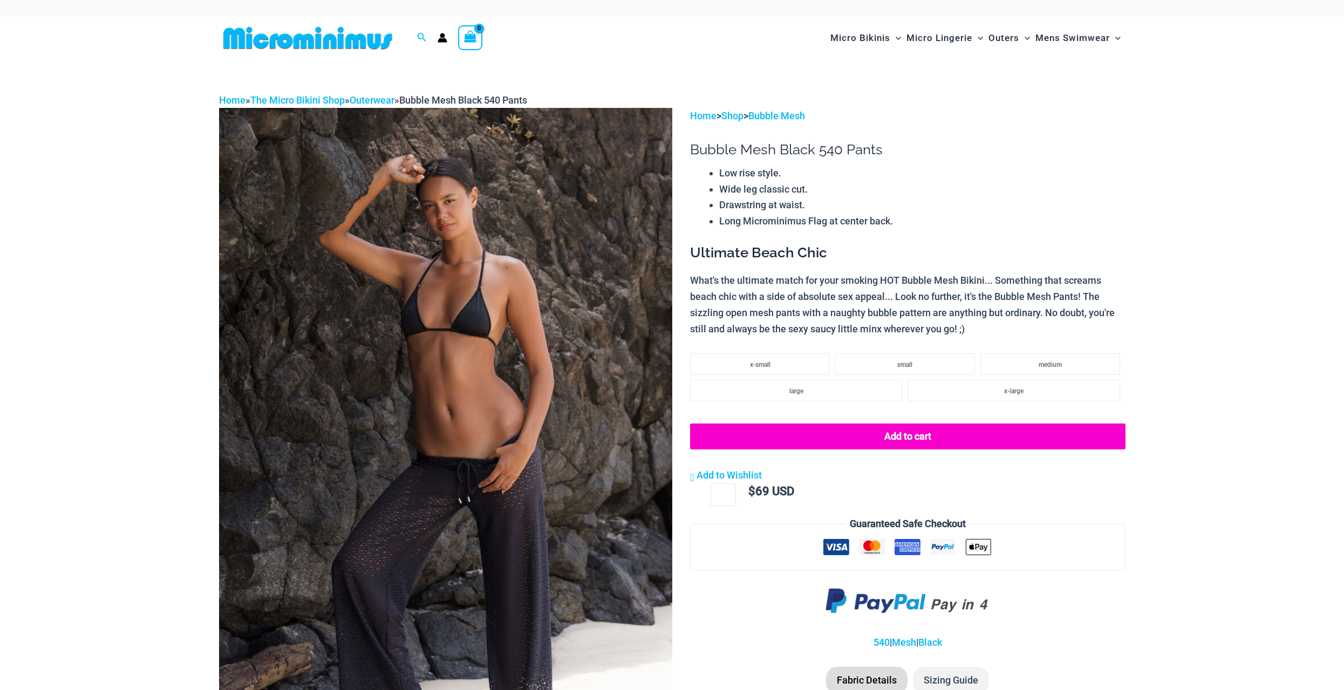  Describe the element at coordinates (422, 38) in the screenshot. I see `a: Search icon link` at that location.